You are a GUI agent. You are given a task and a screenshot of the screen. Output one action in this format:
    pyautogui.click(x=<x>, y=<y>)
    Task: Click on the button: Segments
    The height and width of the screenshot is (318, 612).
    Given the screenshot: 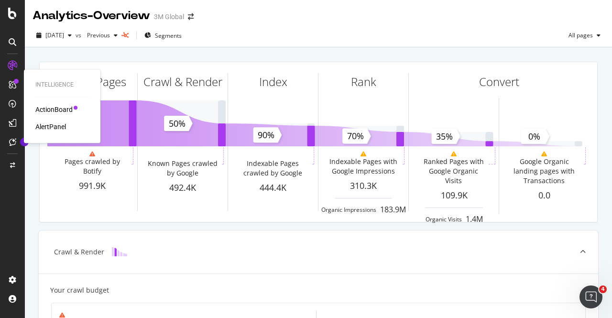 What is the action you would take?
    pyautogui.click(x=163, y=35)
    